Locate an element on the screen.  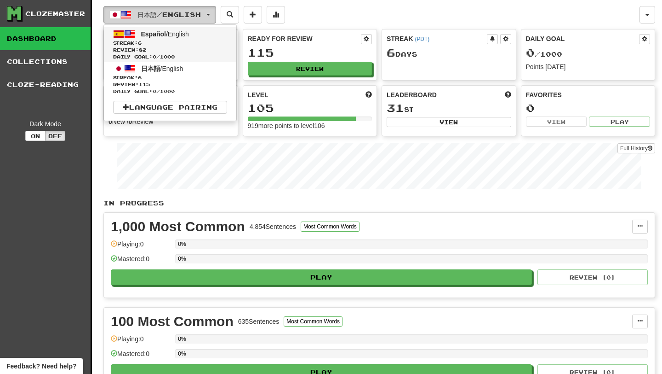
div: 4,854 Sentences is located at coordinates (273, 226).